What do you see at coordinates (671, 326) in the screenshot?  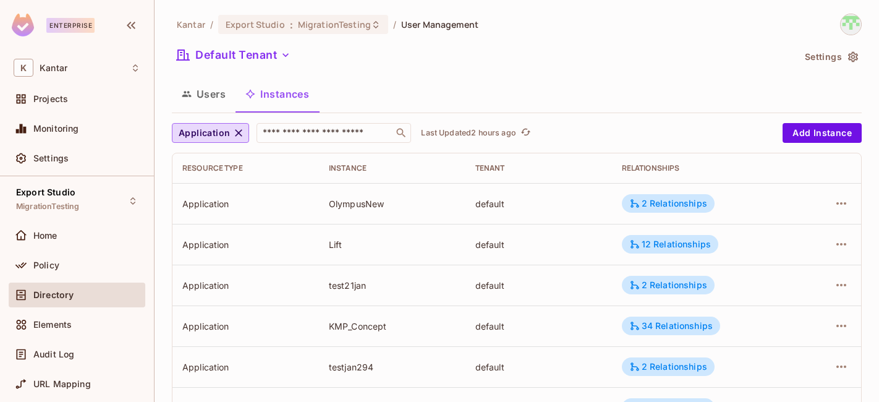 I see `div: 34 Relationships` at bounding box center [671, 326].